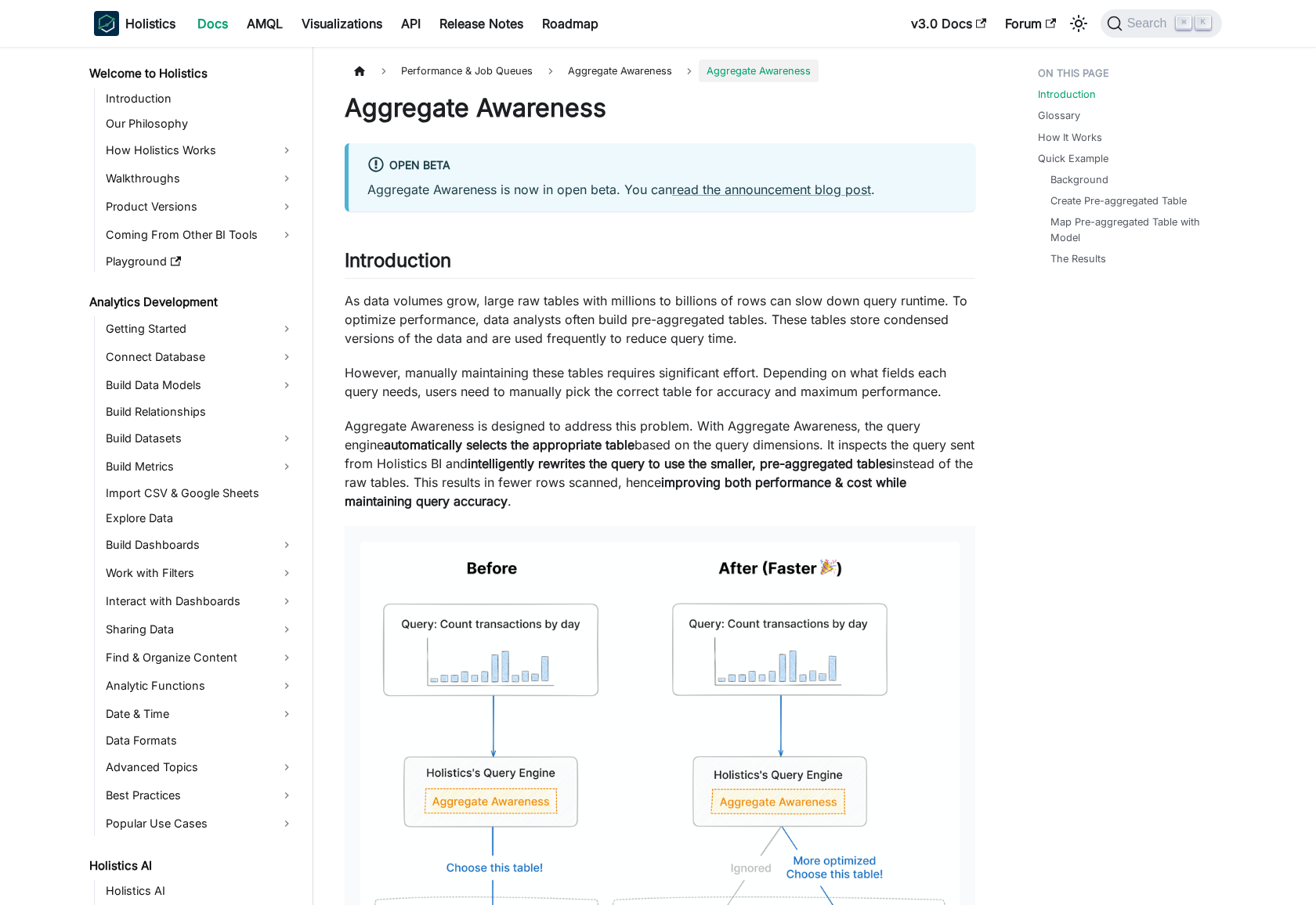 The width and height of the screenshot is (1316, 905). What do you see at coordinates (199, 629) in the screenshot?
I see `a: Sharing Data` at bounding box center [199, 629].